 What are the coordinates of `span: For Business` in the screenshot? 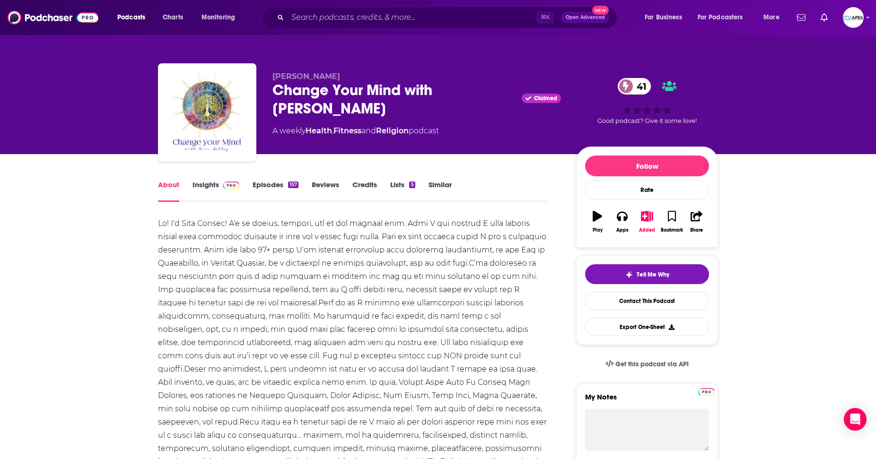 It's located at (663, 18).